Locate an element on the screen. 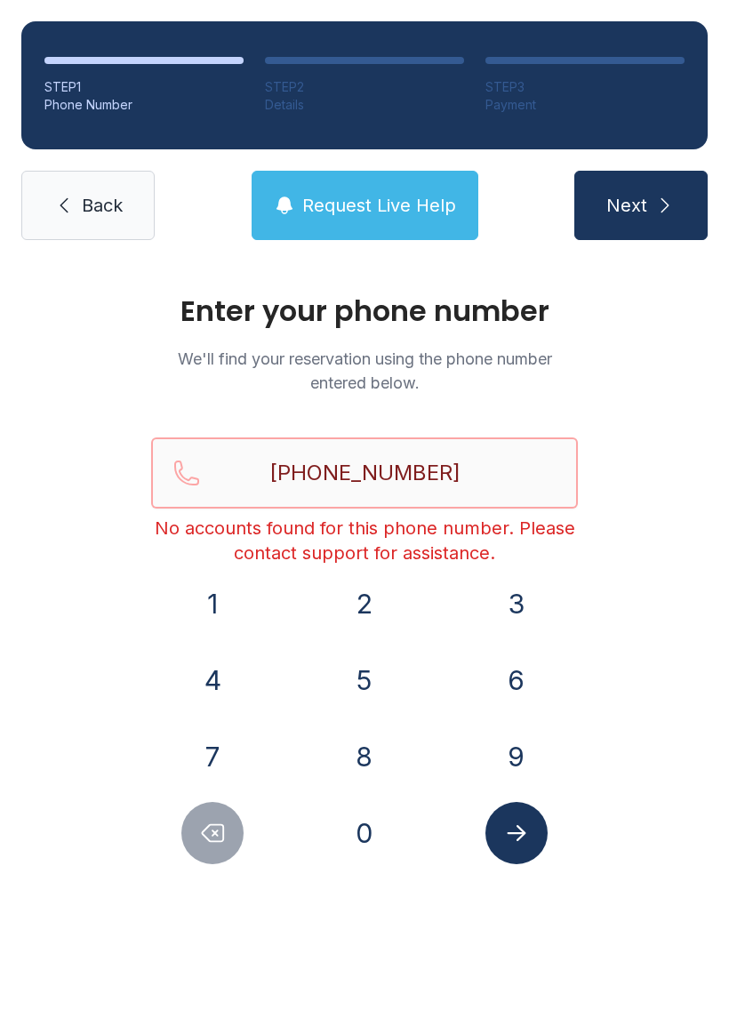 The image size is (729, 1010). button: 0 is located at coordinates (365, 833).